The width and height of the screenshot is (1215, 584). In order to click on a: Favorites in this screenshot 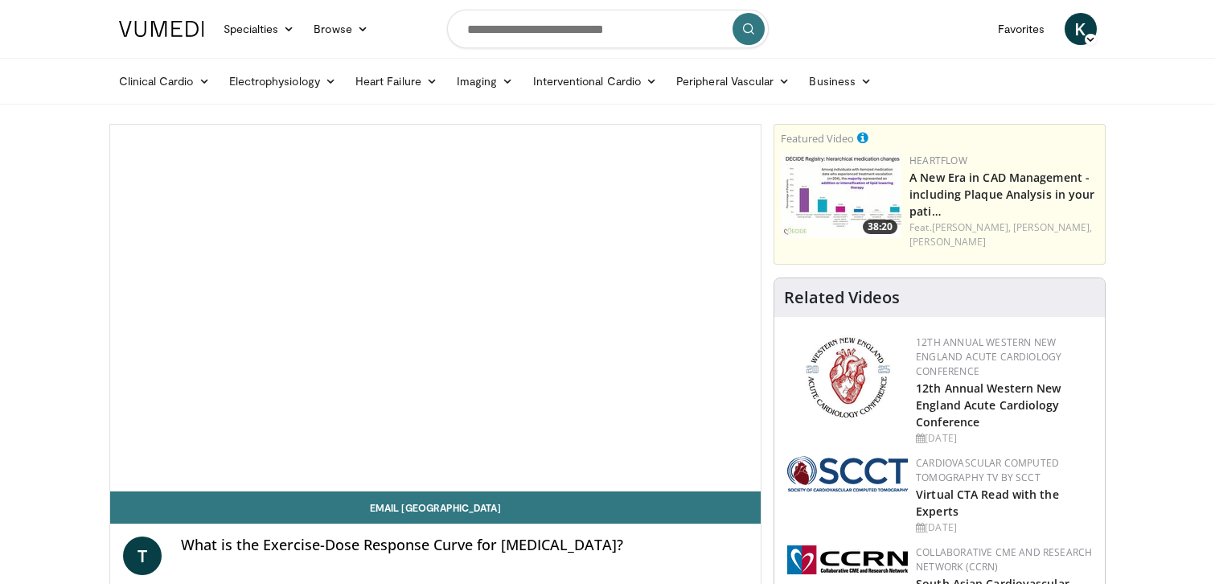, I will do `click(1021, 29)`.